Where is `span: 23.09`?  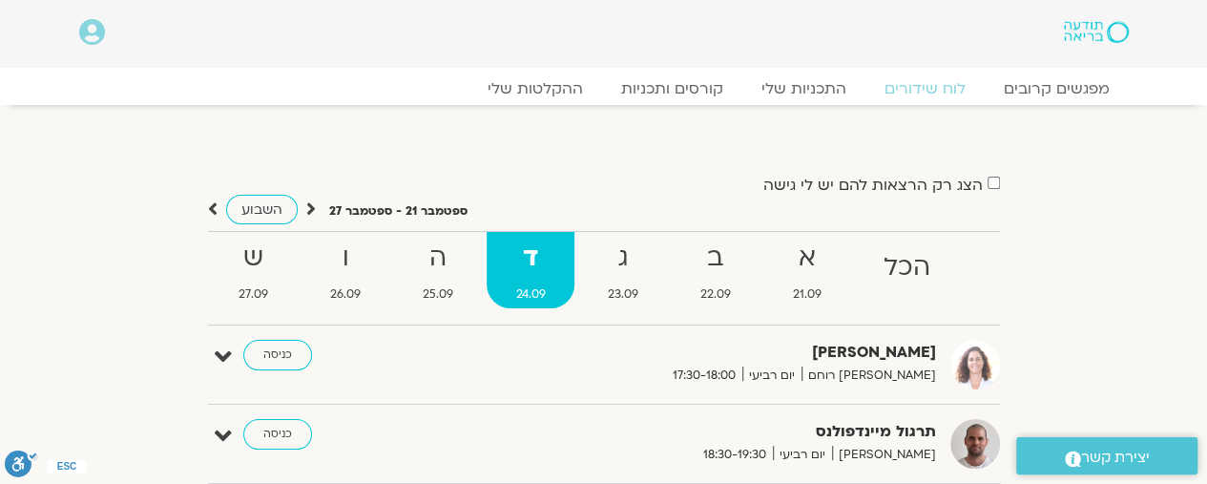 span: 23.09 is located at coordinates (622, 294).